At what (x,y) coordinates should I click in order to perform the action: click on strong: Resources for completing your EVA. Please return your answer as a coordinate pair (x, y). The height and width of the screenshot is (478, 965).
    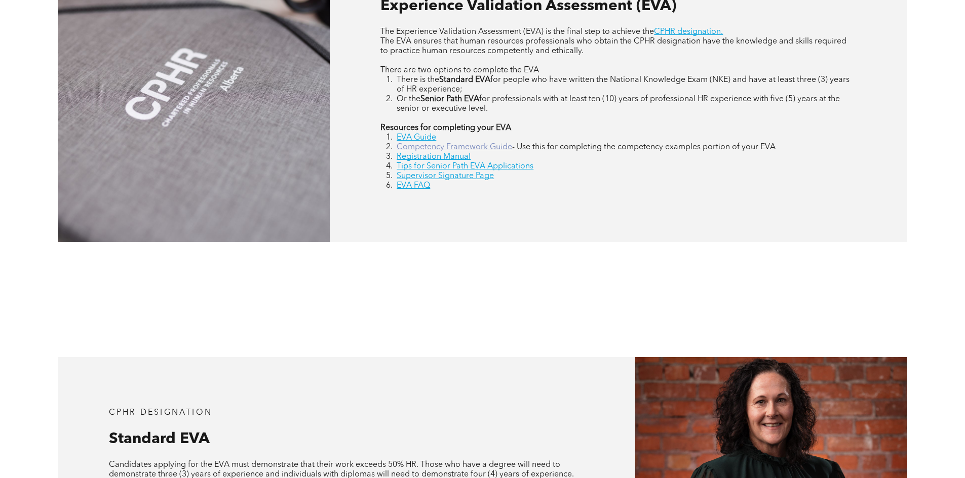
    Looking at the image, I should click on (446, 128).